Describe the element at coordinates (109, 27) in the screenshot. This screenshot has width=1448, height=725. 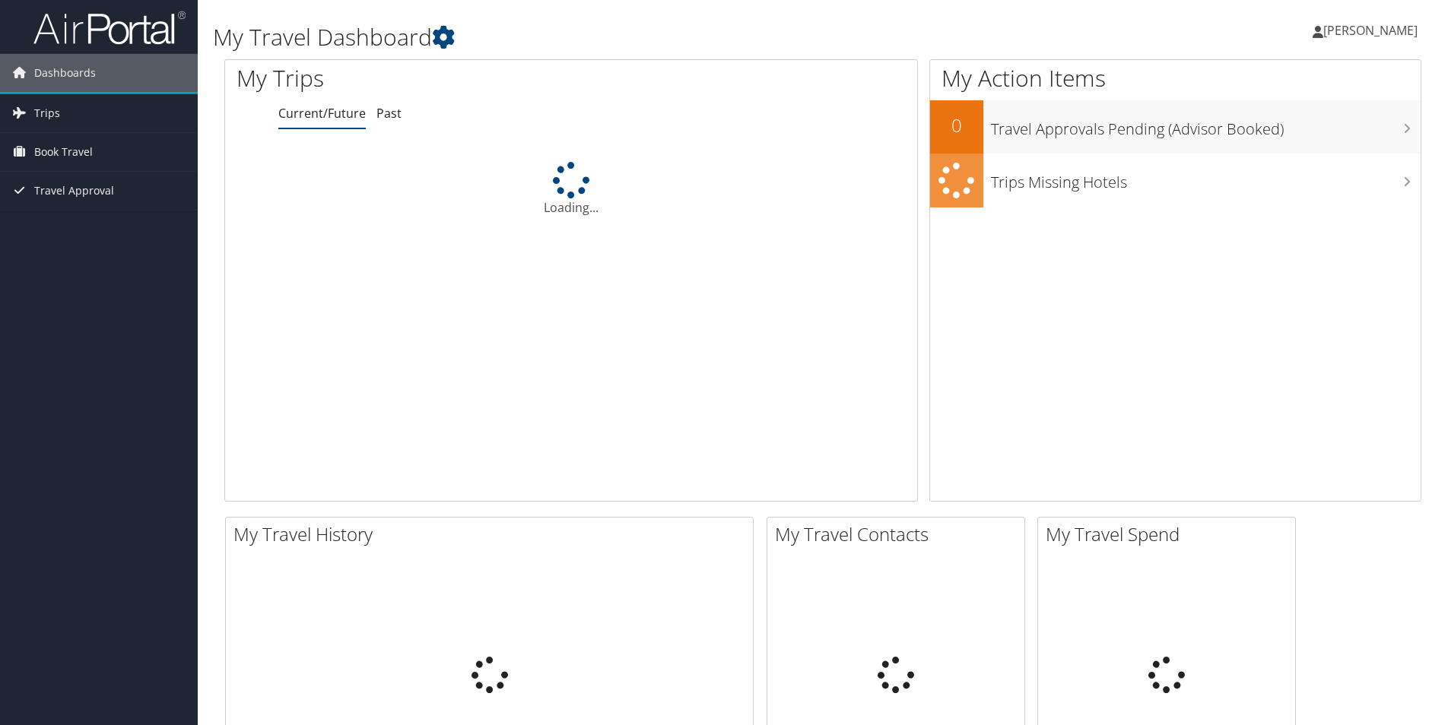
I see `img: airportal-logo.png` at that location.